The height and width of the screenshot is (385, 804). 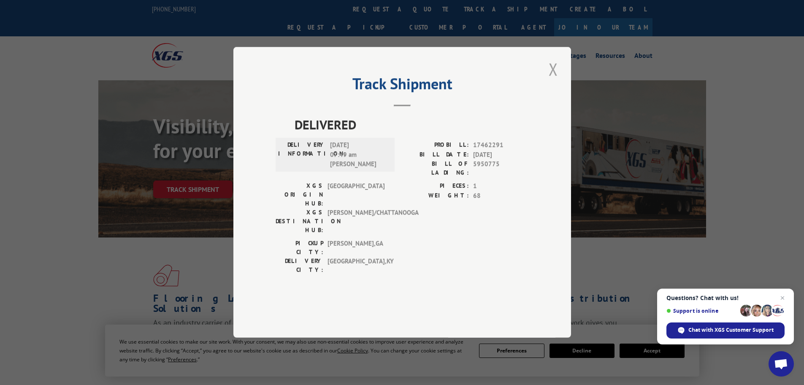 What do you see at coordinates (299, 221) in the screenshot?
I see `label: XGS DESTINATION HUB:` at bounding box center [299, 221].